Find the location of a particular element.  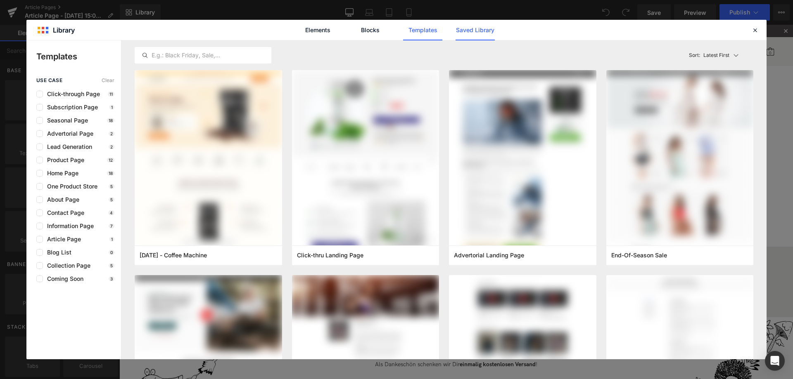

span: Home Page is located at coordinates (61, 173).